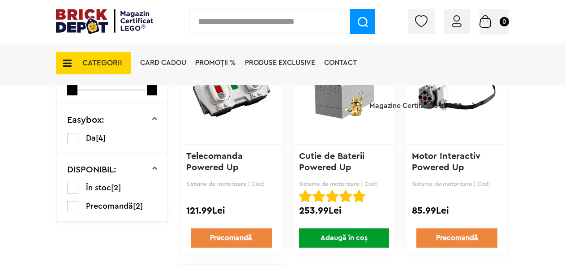  What do you see at coordinates (447, 162) in the screenshot?
I see `a: Motor Interactiv Powered Up` at bounding box center [447, 162].